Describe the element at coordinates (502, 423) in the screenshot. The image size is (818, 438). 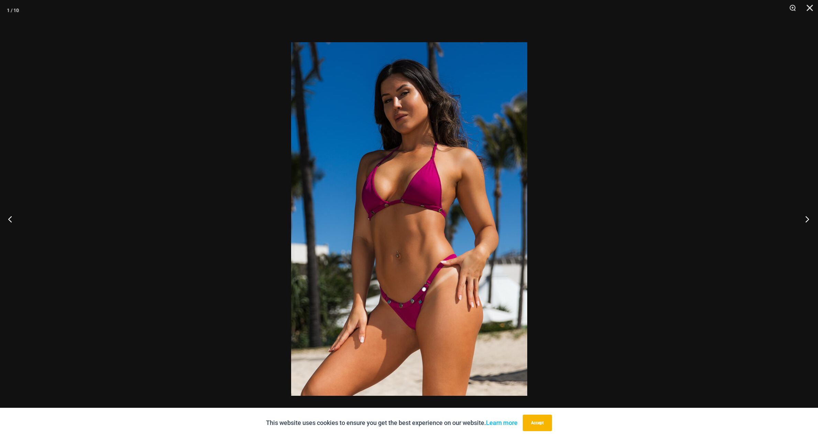
I see `a: Learn more` at that location.